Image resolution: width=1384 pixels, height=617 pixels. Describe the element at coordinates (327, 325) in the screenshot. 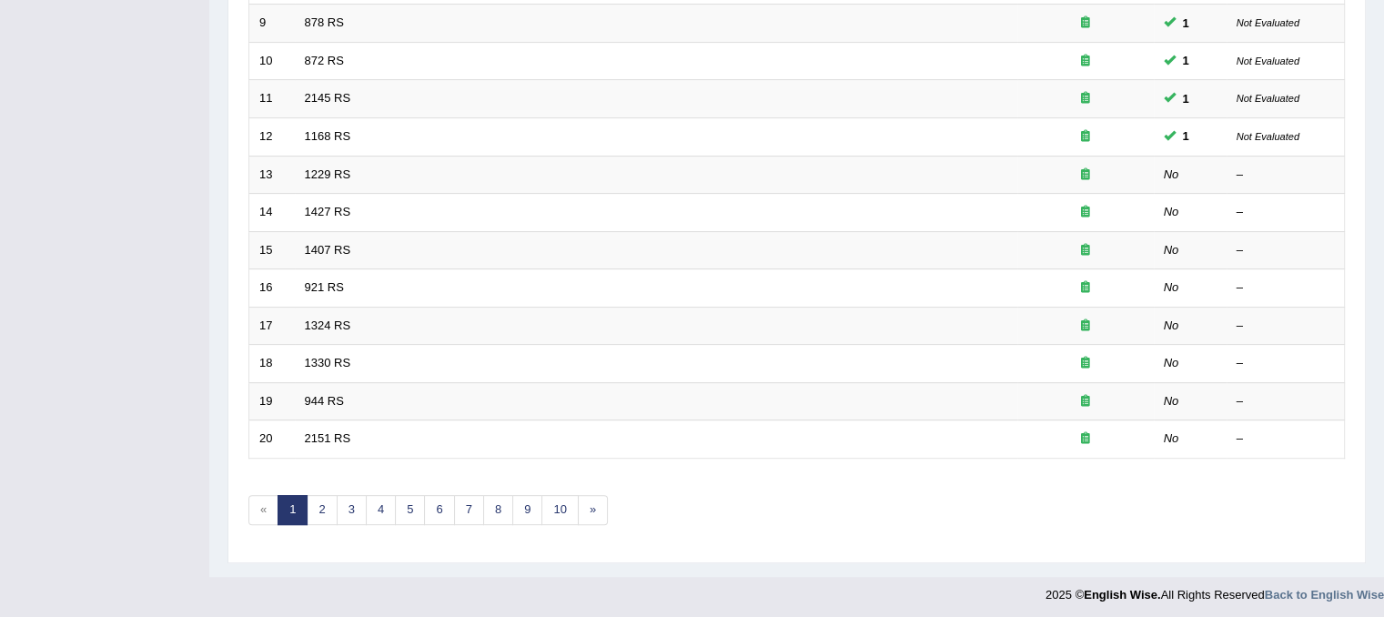

I see `a: 1324 RS` at that location.